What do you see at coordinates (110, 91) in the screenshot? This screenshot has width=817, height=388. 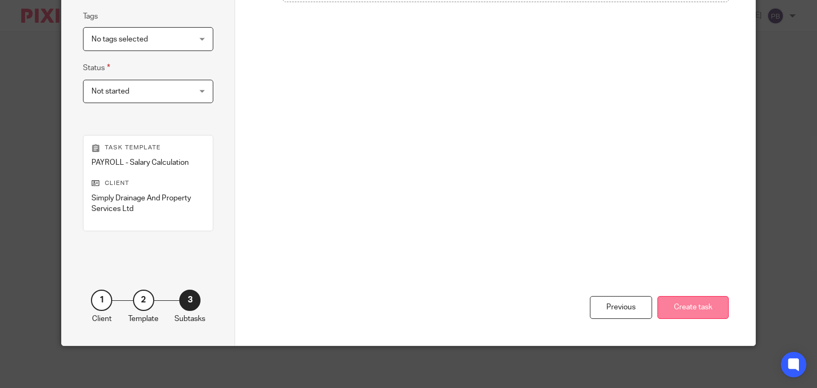 I see `span: Not started` at bounding box center [110, 91].